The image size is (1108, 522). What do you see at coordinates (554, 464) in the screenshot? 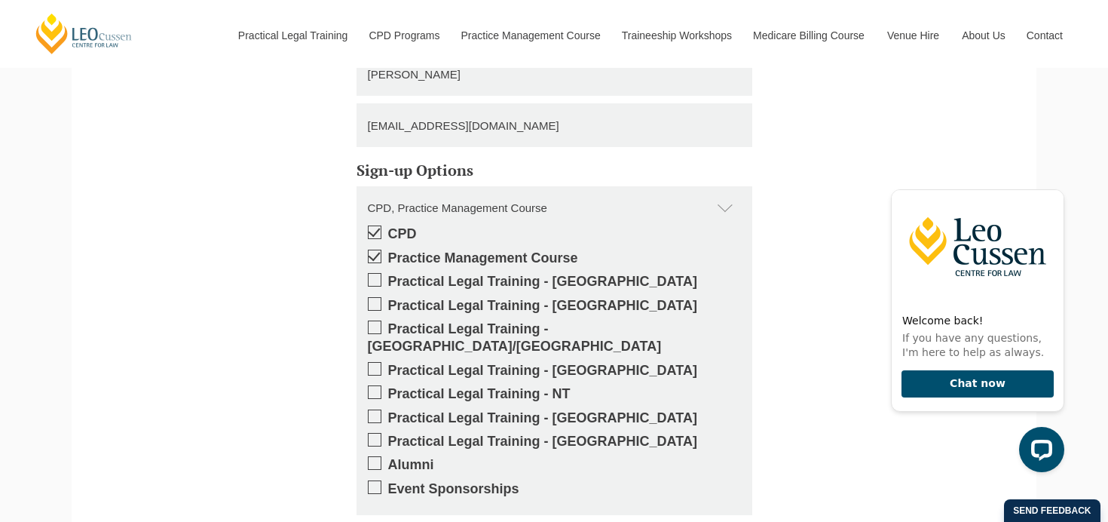
I see `label: Alumni` at bounding box center [554, 464].